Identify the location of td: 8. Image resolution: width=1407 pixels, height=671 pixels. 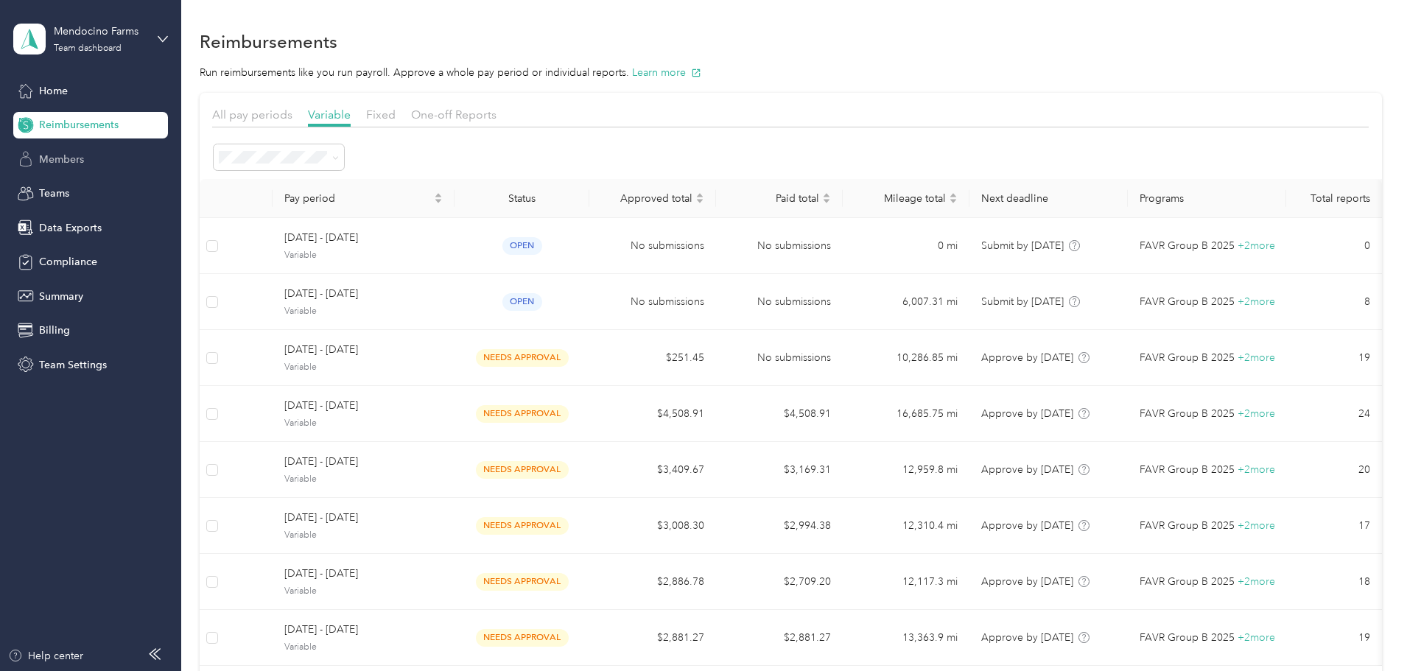
(1333, 302).